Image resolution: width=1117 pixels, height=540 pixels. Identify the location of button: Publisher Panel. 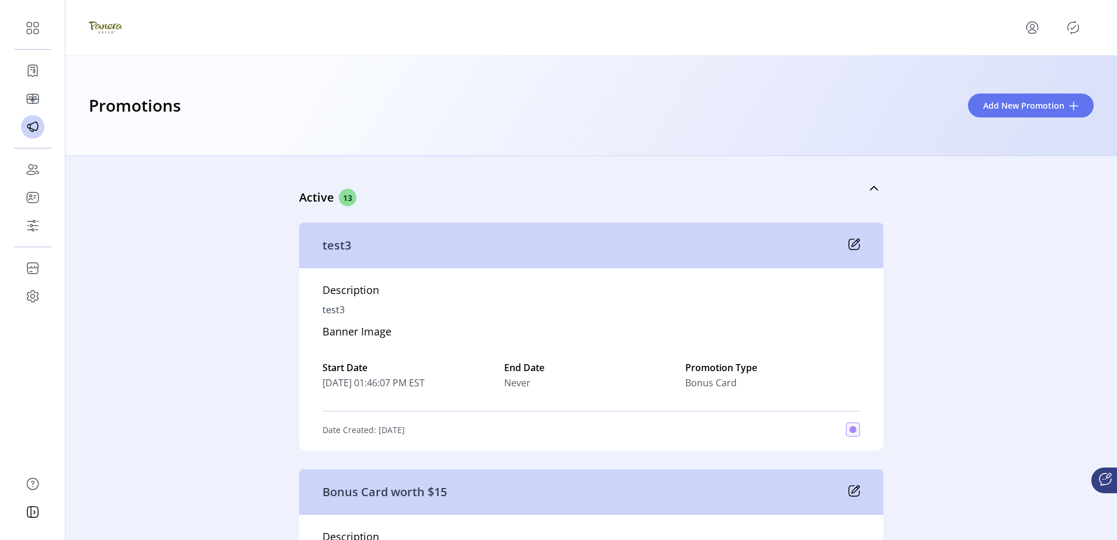
(1073, 27).